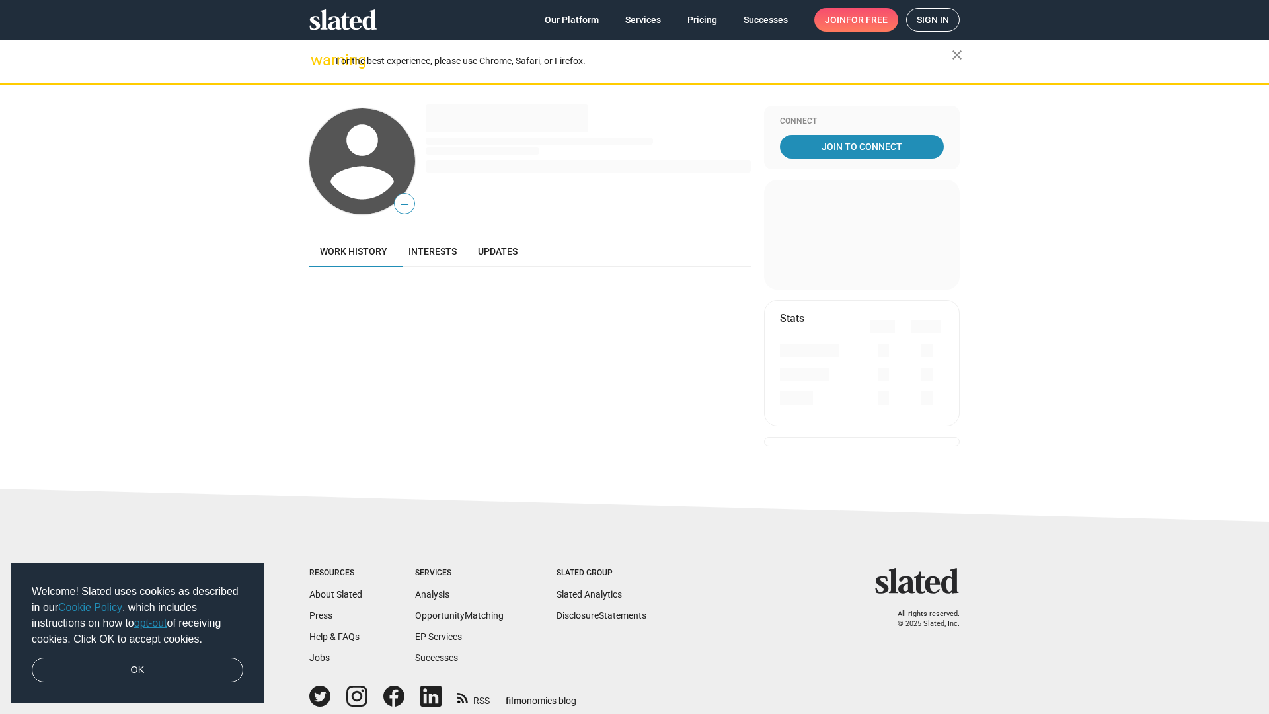  What do you see at coordinates (572, 20) in the screenshot?
I see `a: Our Platform` at bounding box center [572, 20].